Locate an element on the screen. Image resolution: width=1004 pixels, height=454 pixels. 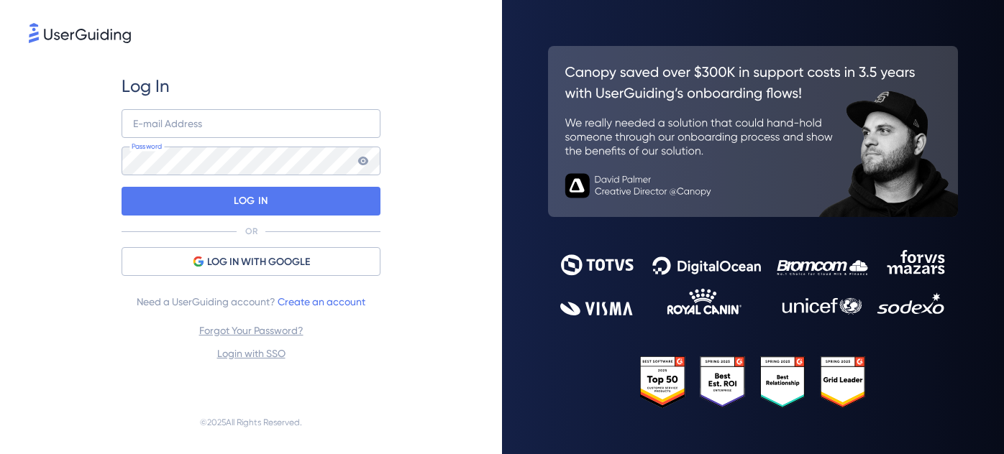
span: © 2025 All Rights Reserved. is located at coordinates (251, 423).